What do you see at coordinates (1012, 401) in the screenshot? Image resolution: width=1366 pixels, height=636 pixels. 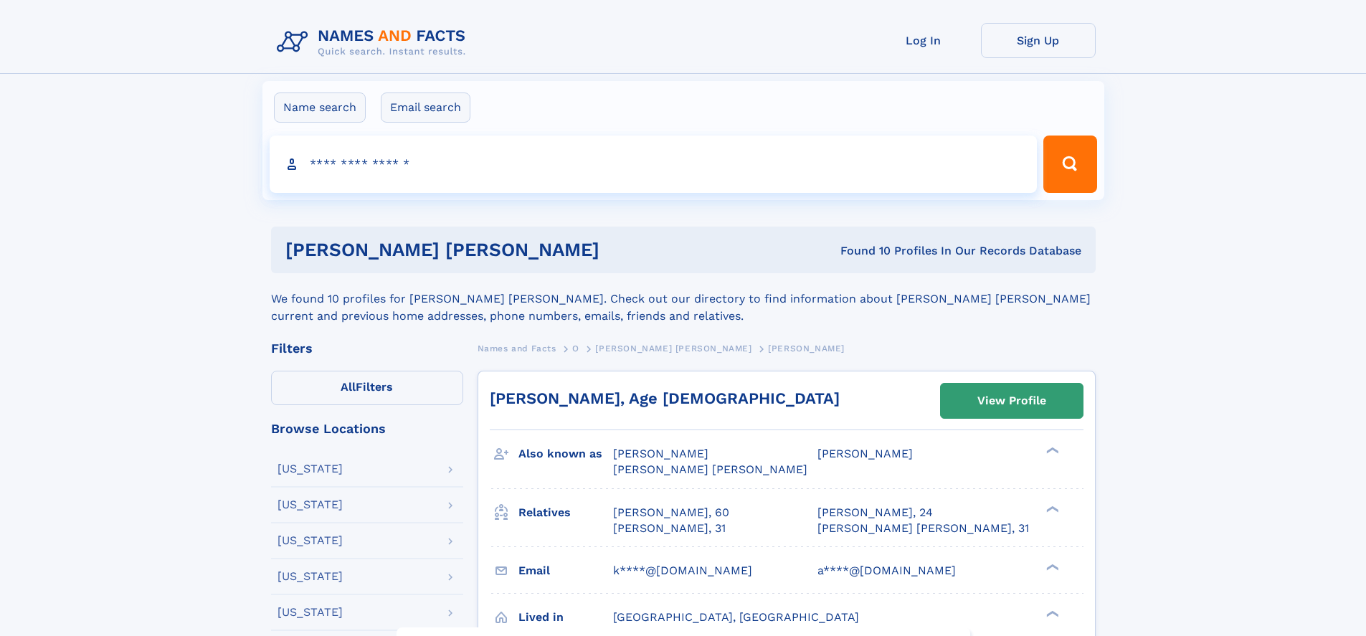 I see `a: View Profile` at bounding box center [1012, 401].